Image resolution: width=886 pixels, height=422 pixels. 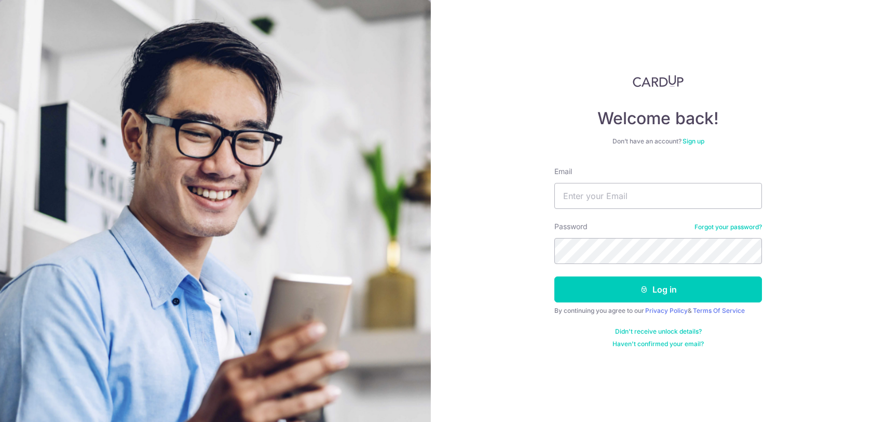 I want to click on button: Log in, so click(x=658, y=289).